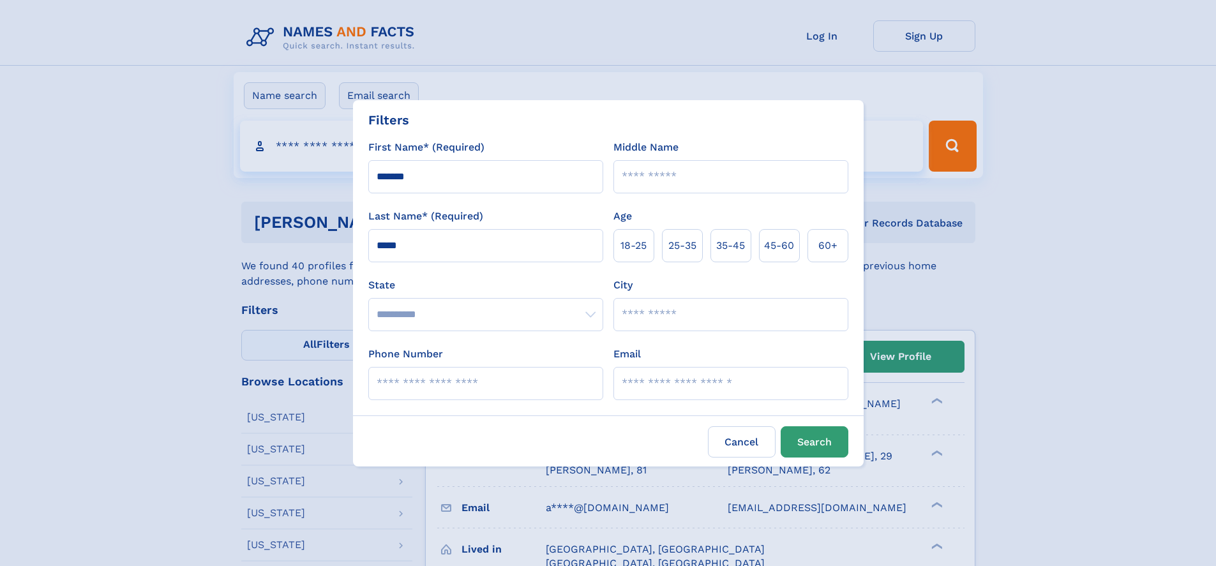 The image size is (1216, 566). I want to click on span: 35‑45, so click(730, 246).